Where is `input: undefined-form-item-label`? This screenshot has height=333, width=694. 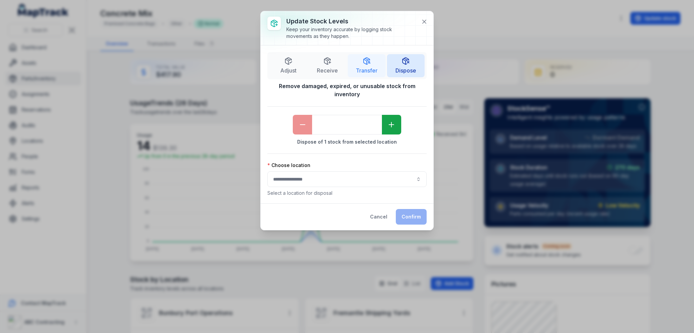 input: undefined-form-item-label is located at coordinates (347, 125).